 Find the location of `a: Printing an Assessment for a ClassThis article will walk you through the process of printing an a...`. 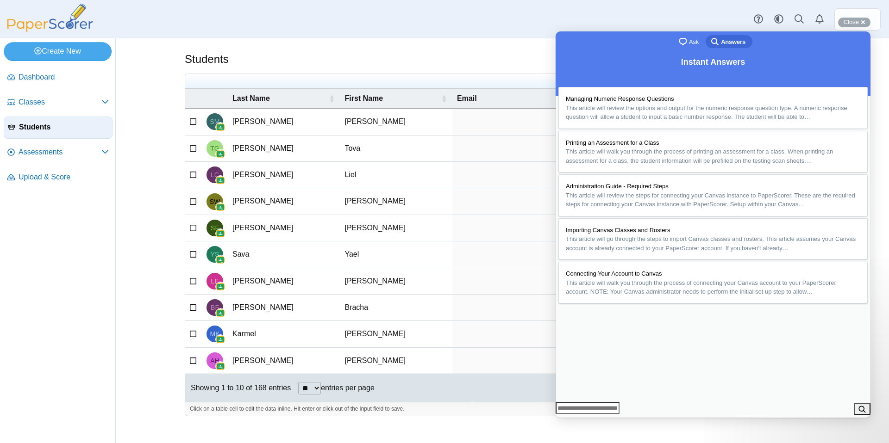

a: Printing an Assessment for a ClassThis article will walk you through the process of printing an a... is located at coordinates (157, 120).